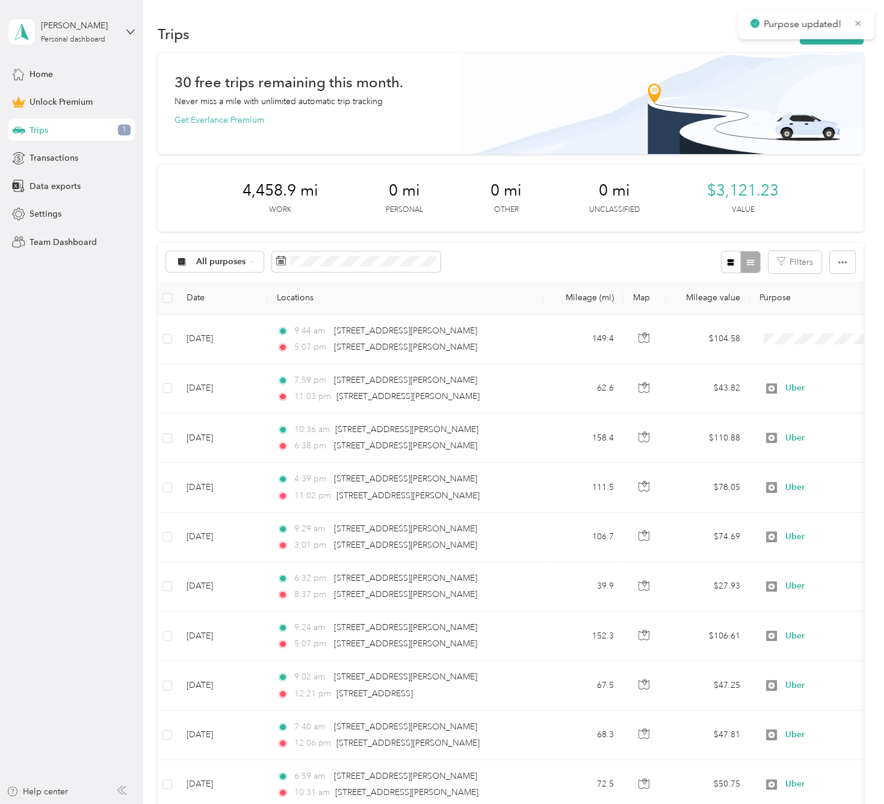 This screenshot has width=884, height=804. I want to click on span: Settings, so click(45, 214).